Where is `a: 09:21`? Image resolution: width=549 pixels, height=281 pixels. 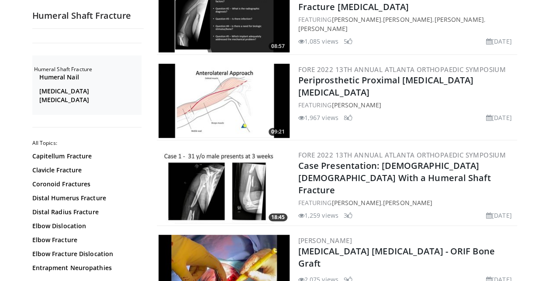 a: 09:21 is located at coordinates (224, 101).